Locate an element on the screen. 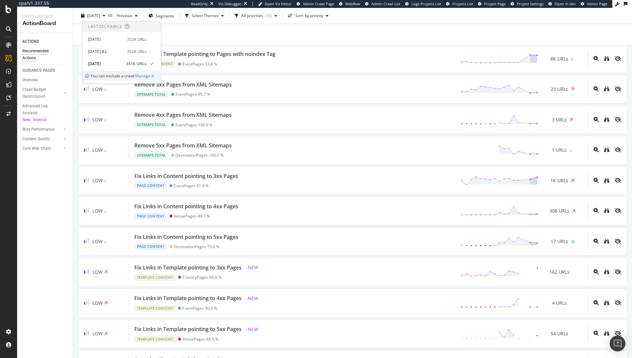  a: GUIDANCE PAGES is located at coordinates (45, 70).